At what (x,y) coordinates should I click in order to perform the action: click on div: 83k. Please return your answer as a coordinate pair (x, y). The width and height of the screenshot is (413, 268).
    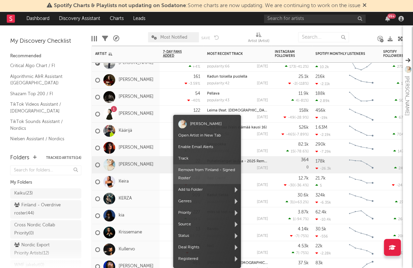
    Looking at the image, I should click on (319, 262).